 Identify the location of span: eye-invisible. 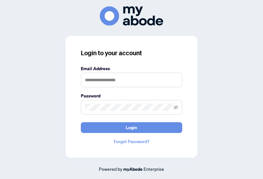
(176, 107).